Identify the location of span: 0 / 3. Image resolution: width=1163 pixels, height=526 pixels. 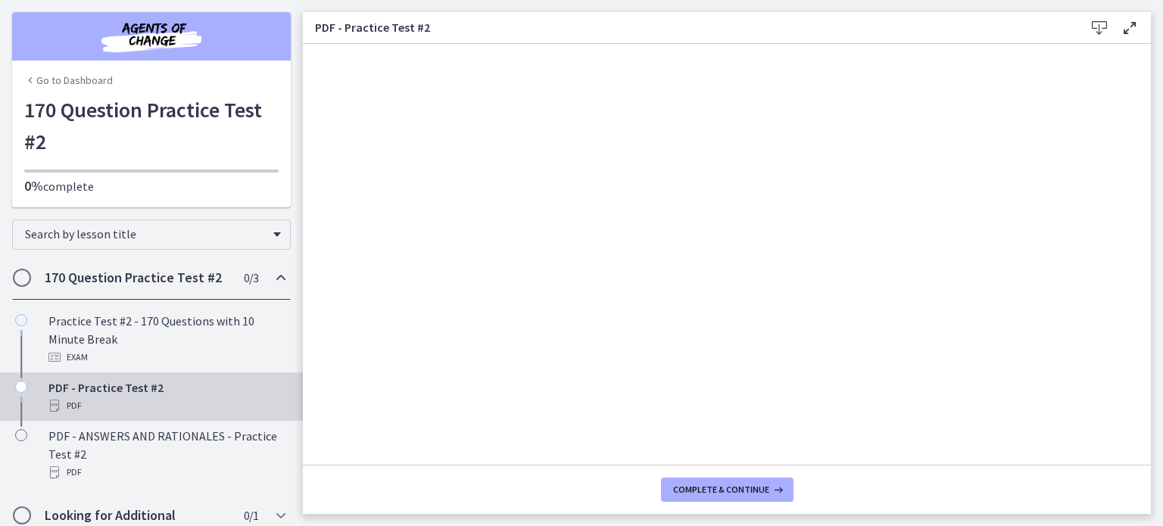
(251, 278).